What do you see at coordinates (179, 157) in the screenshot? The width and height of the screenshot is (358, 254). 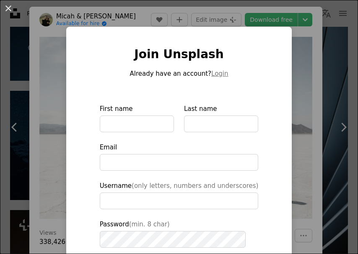 I see `label: Email` at bounding box center [179, 157].